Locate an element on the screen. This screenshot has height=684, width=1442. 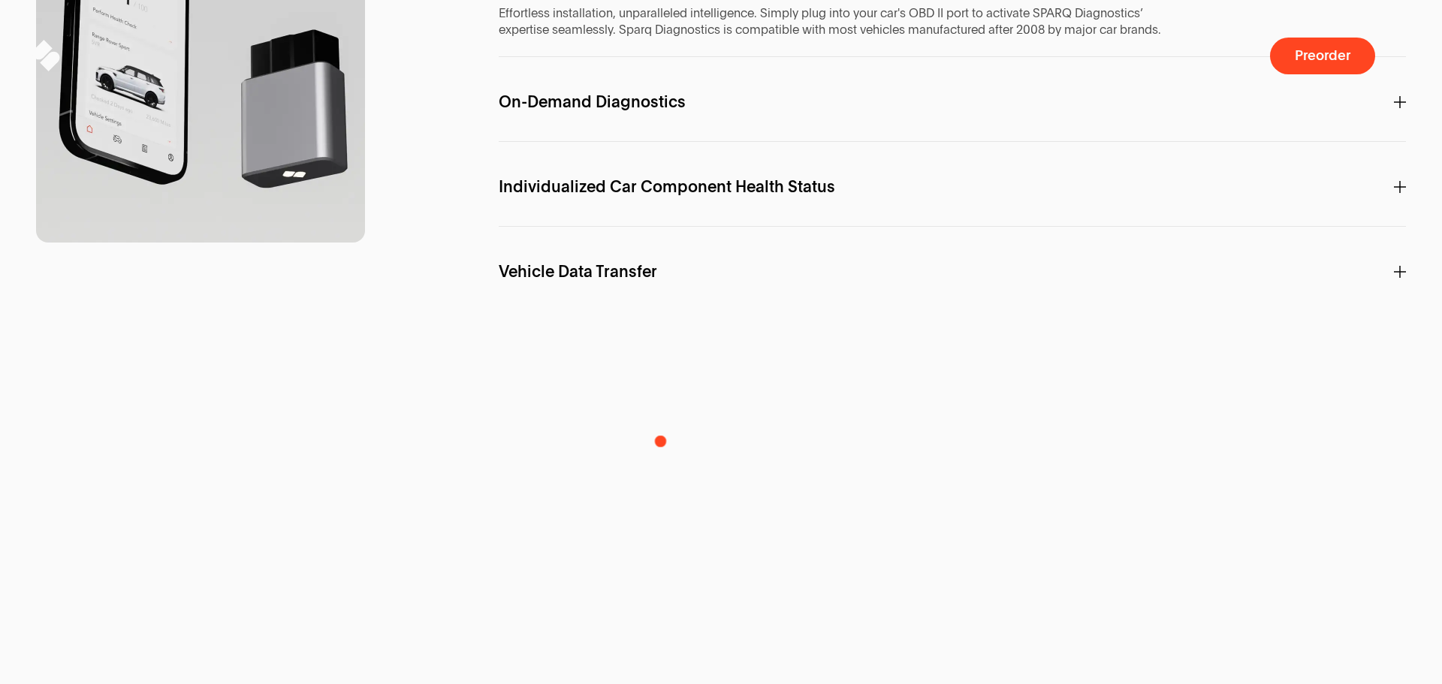
span: Vehicle Service History is located at coordinates (584, 442).